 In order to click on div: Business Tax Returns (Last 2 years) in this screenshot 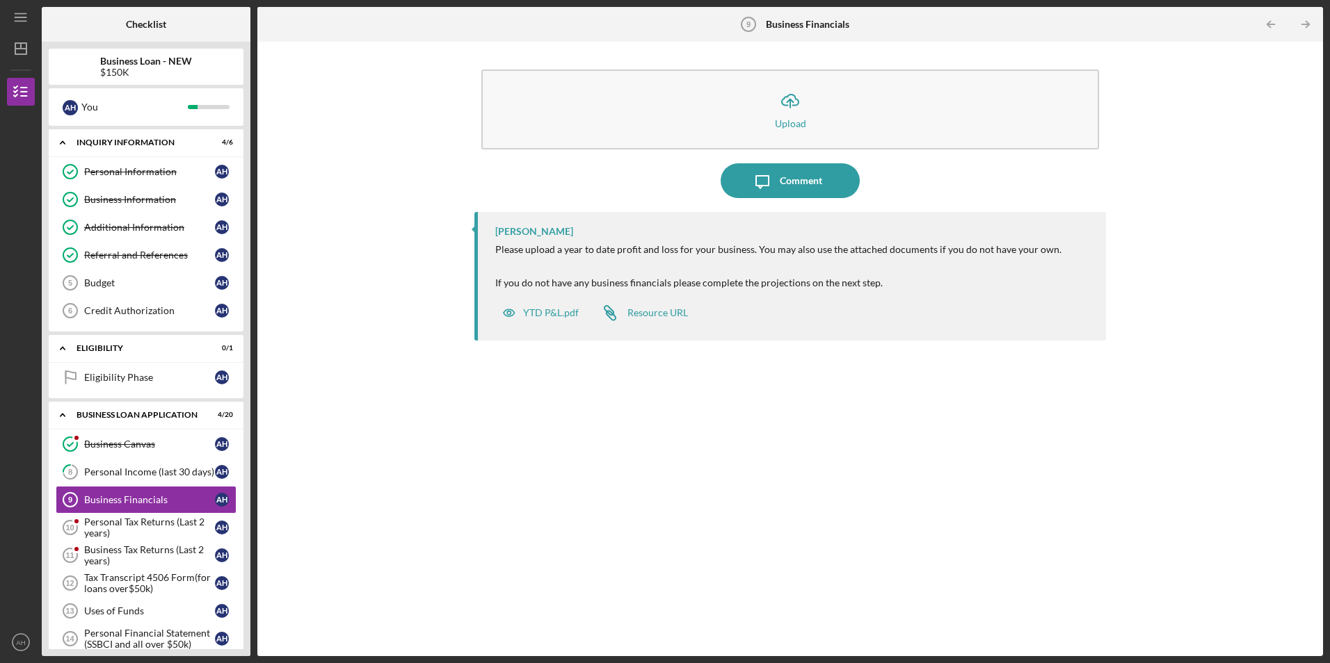, I will do `click(150, 556)`.